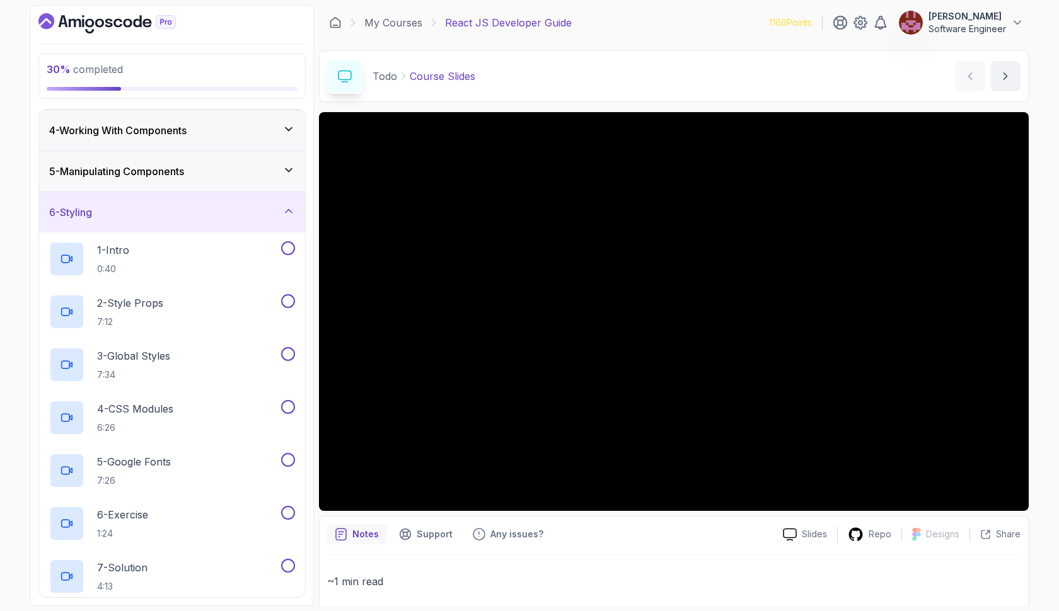  What do you see at coordinates (911, 23) in the screenshot?
I see `img: user profile image` at bounding box center [911, 23].